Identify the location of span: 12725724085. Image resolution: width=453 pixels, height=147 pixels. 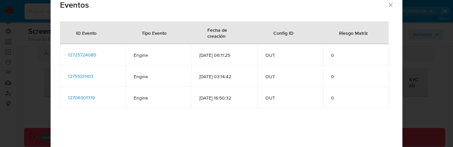
(82, 55).